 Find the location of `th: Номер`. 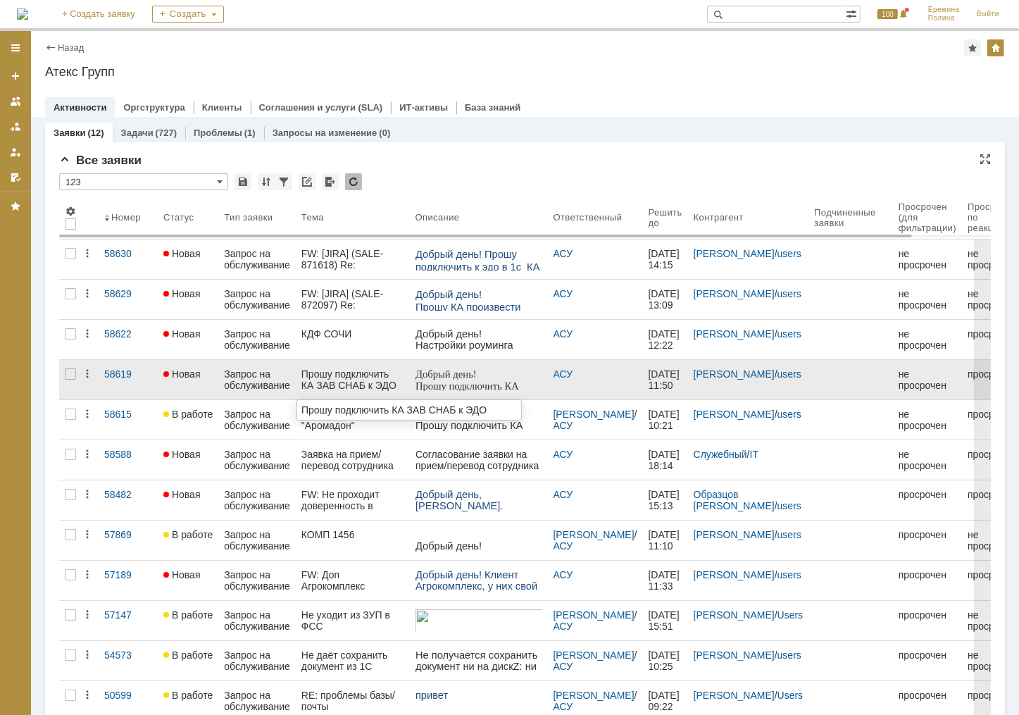

th: Номер is located at coordinates (128, 218).